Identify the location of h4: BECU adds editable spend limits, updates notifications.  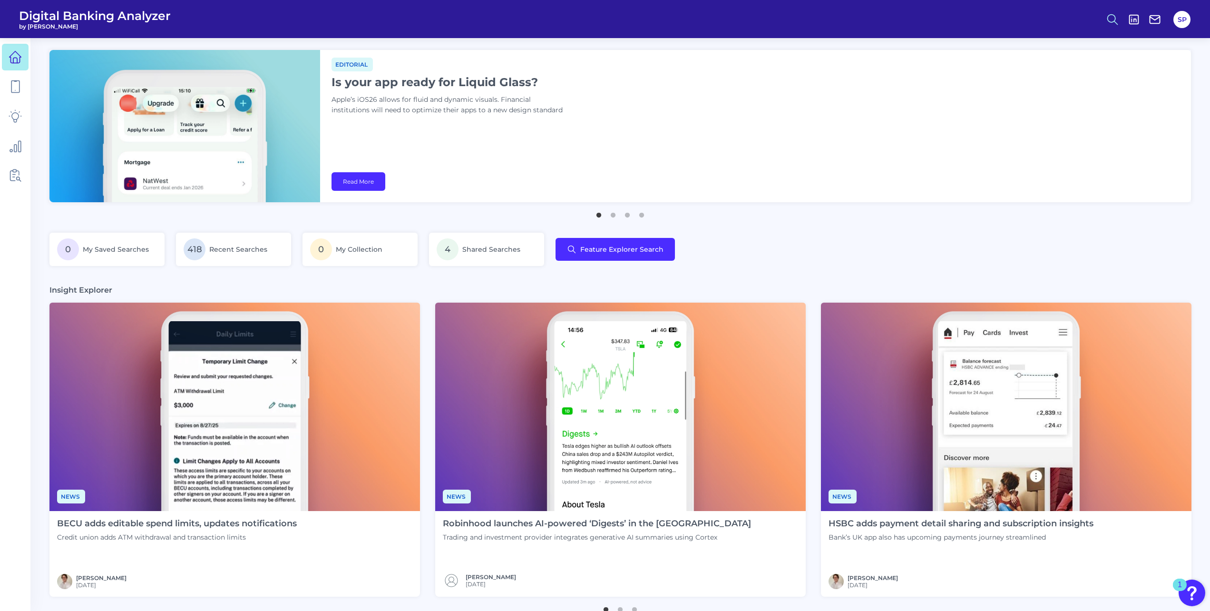
(177, 524).